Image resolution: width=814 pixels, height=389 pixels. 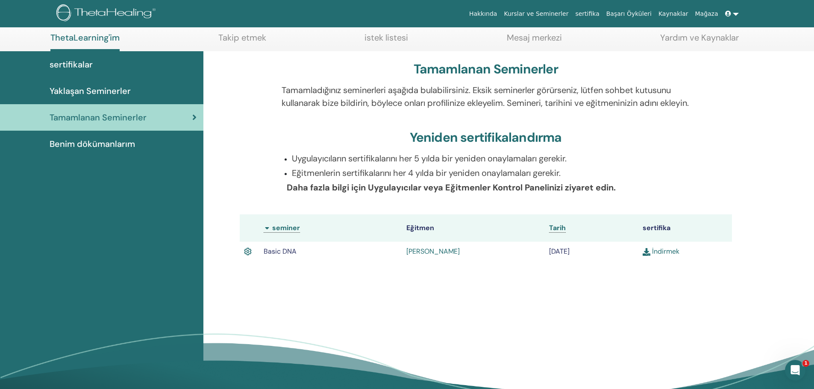 I want to click on th: Eğitmen, so click(x=473, y=228).